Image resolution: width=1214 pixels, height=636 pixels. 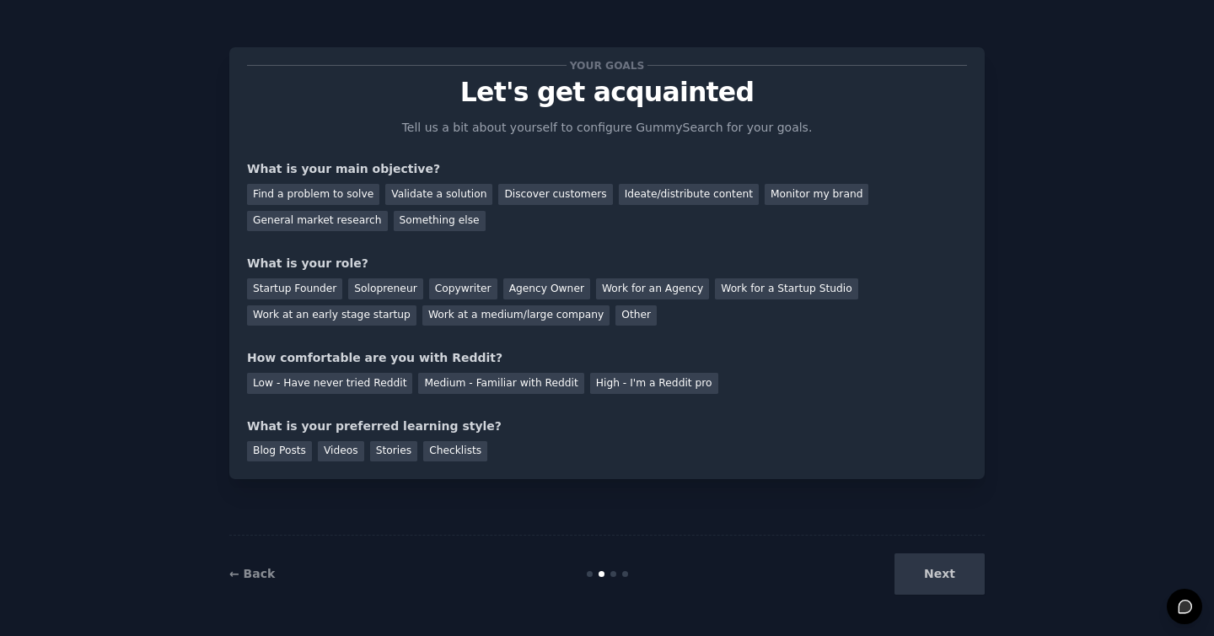 I want to click on p: Let's get acquainted, so click(x=607, y=92).